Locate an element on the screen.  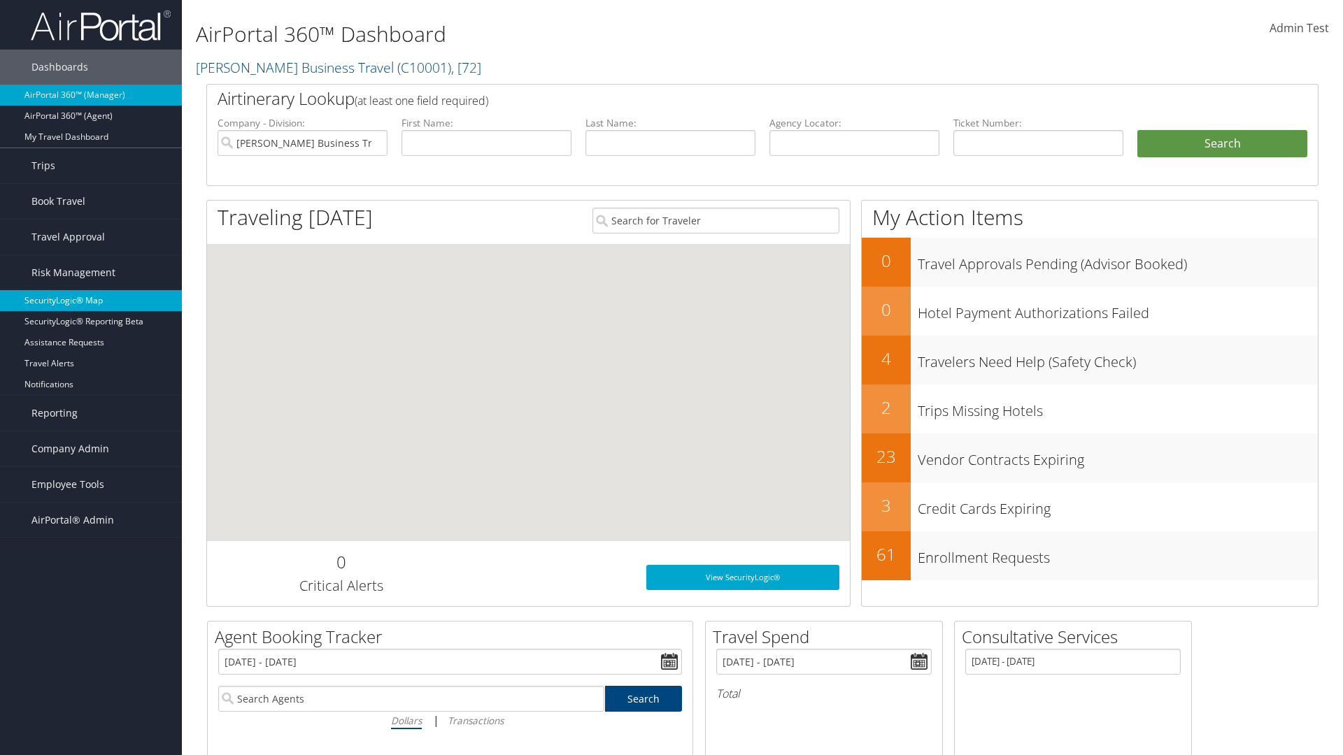
a: 4Travelers Need Help (Safety Check) is located at coordinates (1090, 360).